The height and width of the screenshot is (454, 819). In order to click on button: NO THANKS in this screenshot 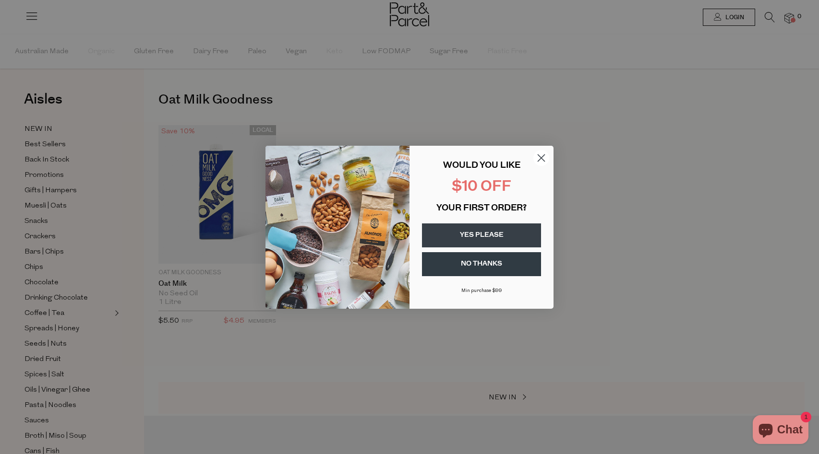, I will do `click(481, 264)`.